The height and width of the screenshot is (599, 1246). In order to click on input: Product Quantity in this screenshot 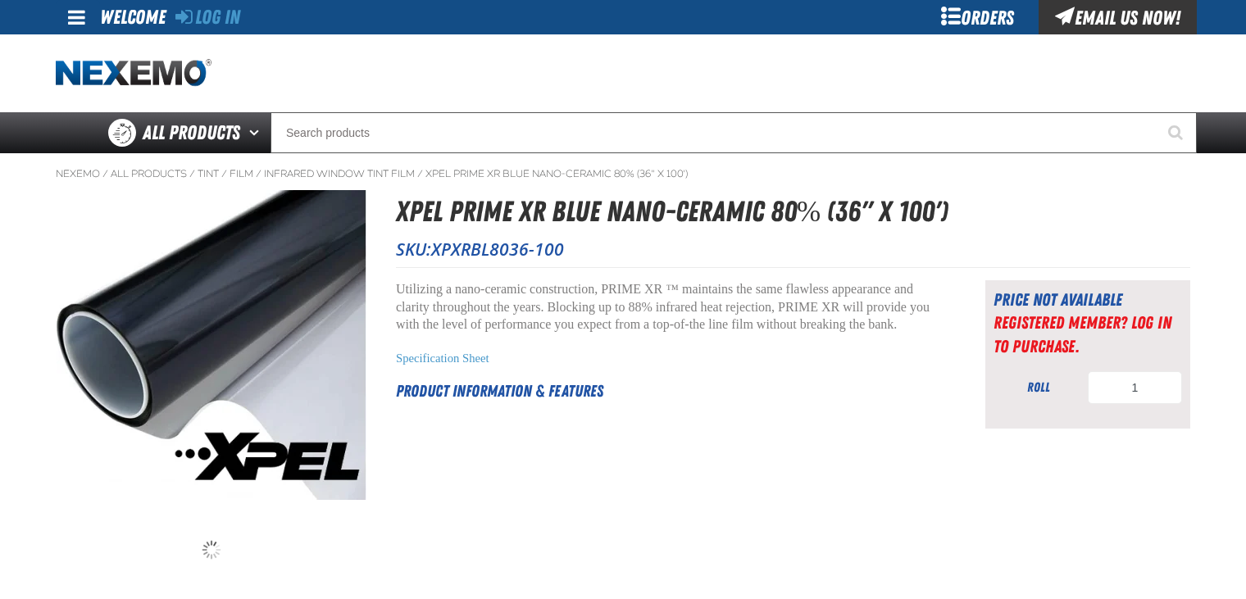, I will do `click(1135, 388)`.